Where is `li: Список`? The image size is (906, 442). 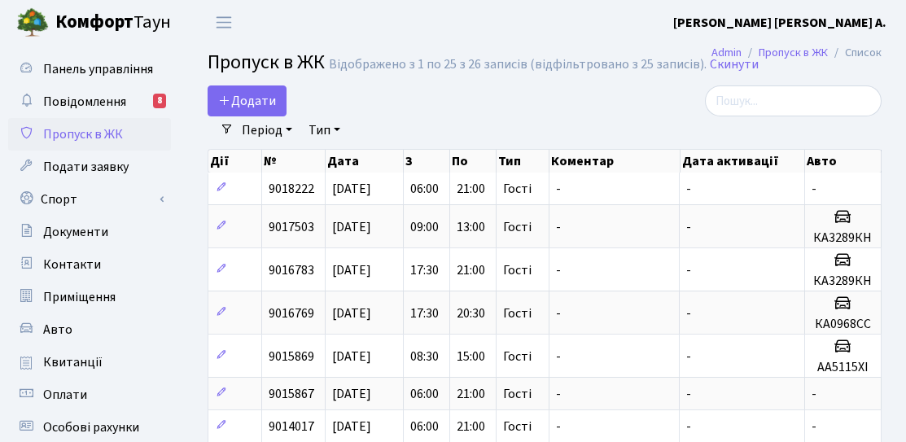
li: Список is located at coordinates (855, 53).